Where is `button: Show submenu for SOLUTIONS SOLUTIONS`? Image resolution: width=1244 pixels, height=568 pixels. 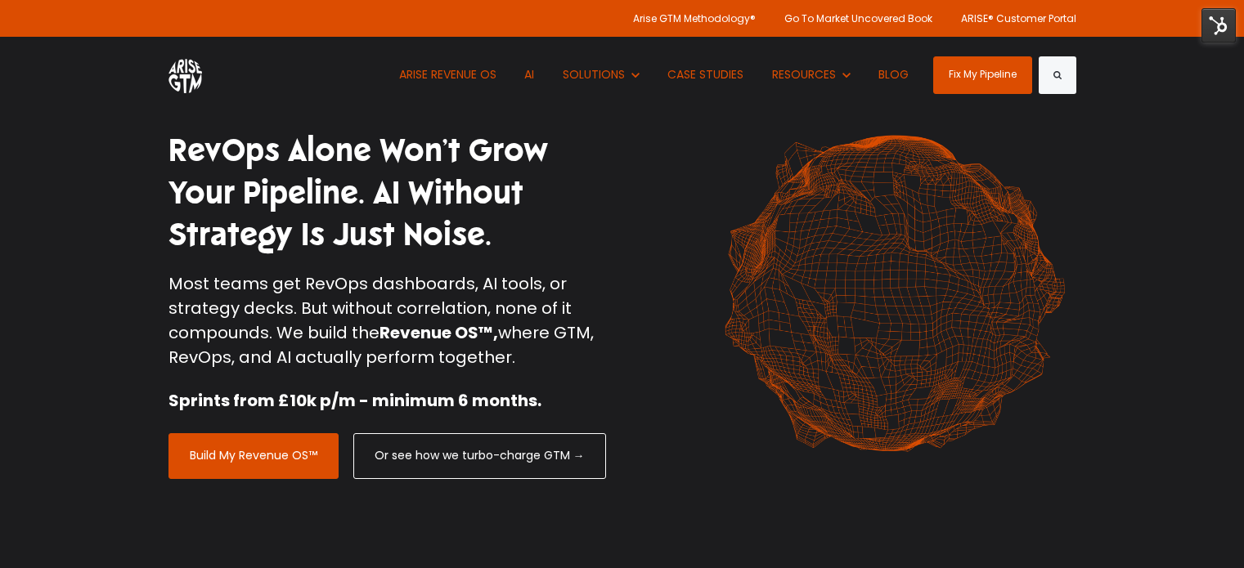
button: Show submenu for SOLUTIONS SOLUTIONS is located at coordinates (600, 74).